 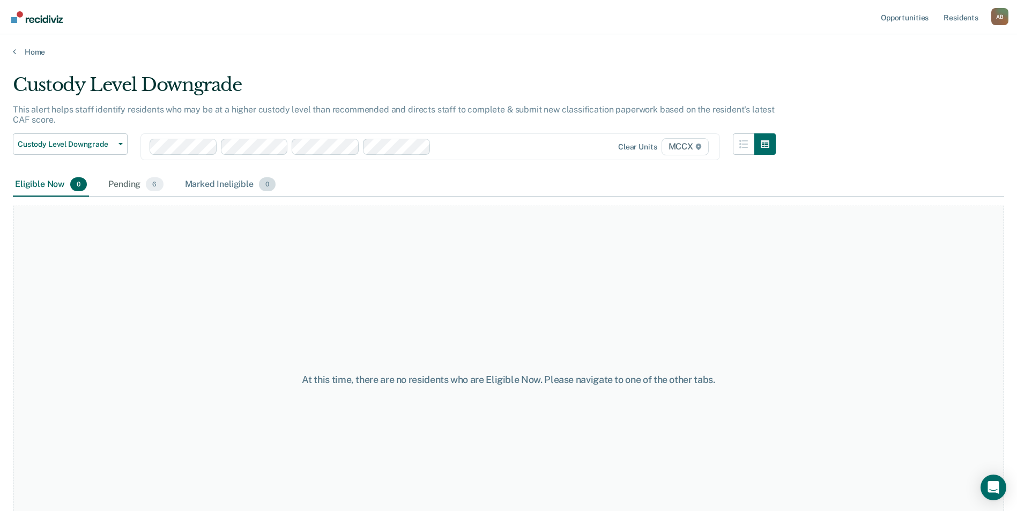 What do you see at coordinates (999, 17) in the screenshot?
I see `div: A B` at bounding box center [999, 17].